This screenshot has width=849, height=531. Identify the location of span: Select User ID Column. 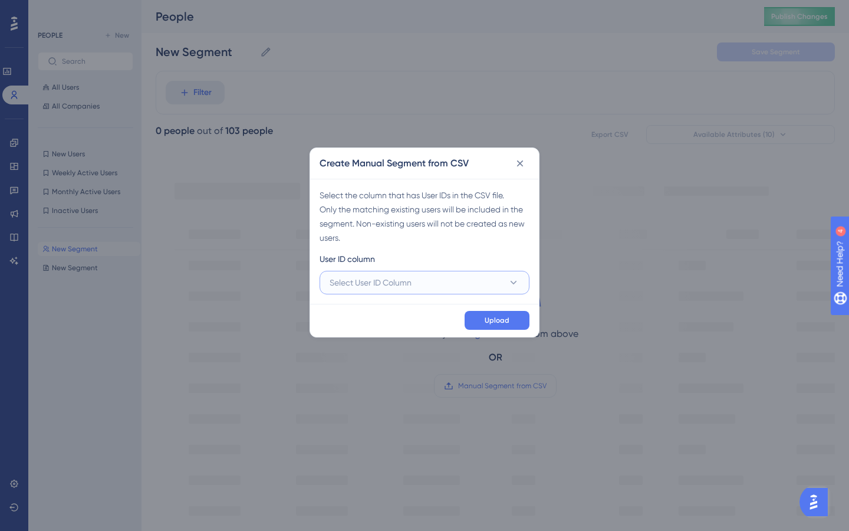
(370, 282).